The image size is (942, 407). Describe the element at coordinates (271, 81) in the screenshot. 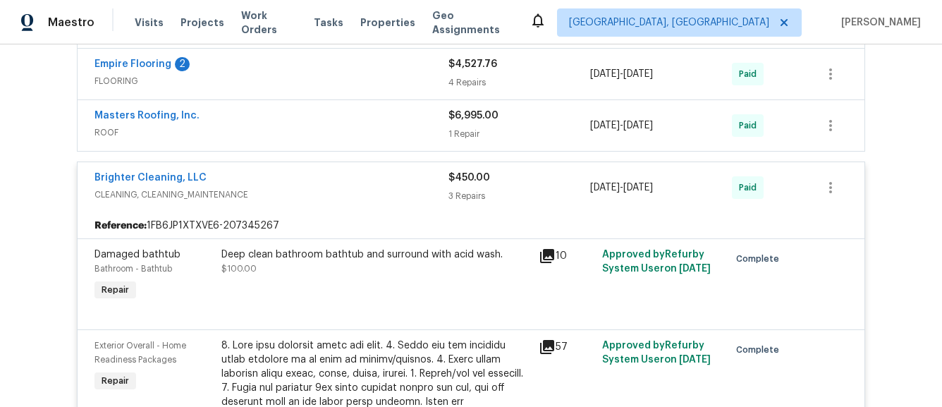

I see `span: FLOORING` at that location.